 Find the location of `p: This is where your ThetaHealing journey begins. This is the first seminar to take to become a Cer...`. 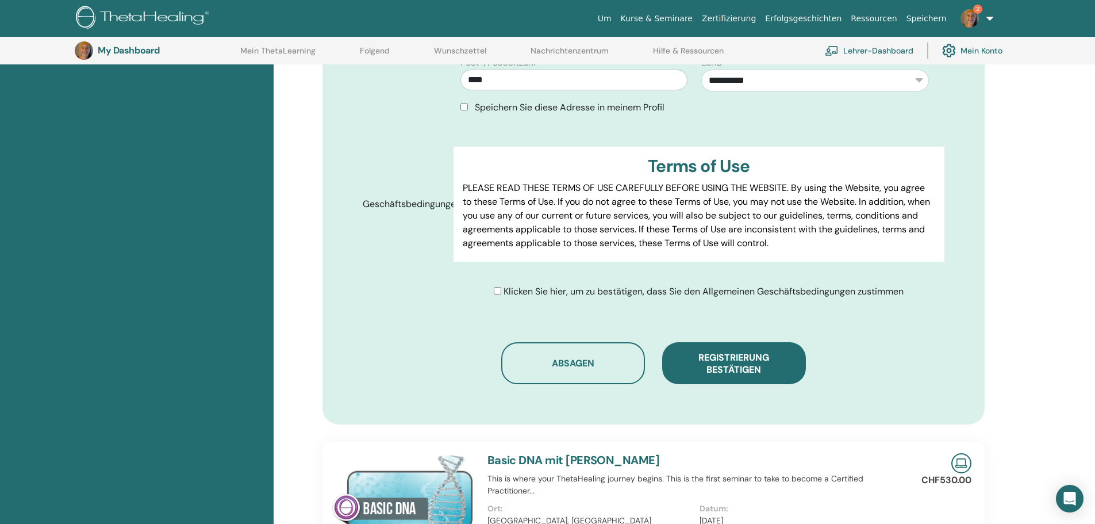

p: This is where your ThetaHealing journey begins. This is the first seminar to take to become a Cer... is located at coordinates (700, 485).